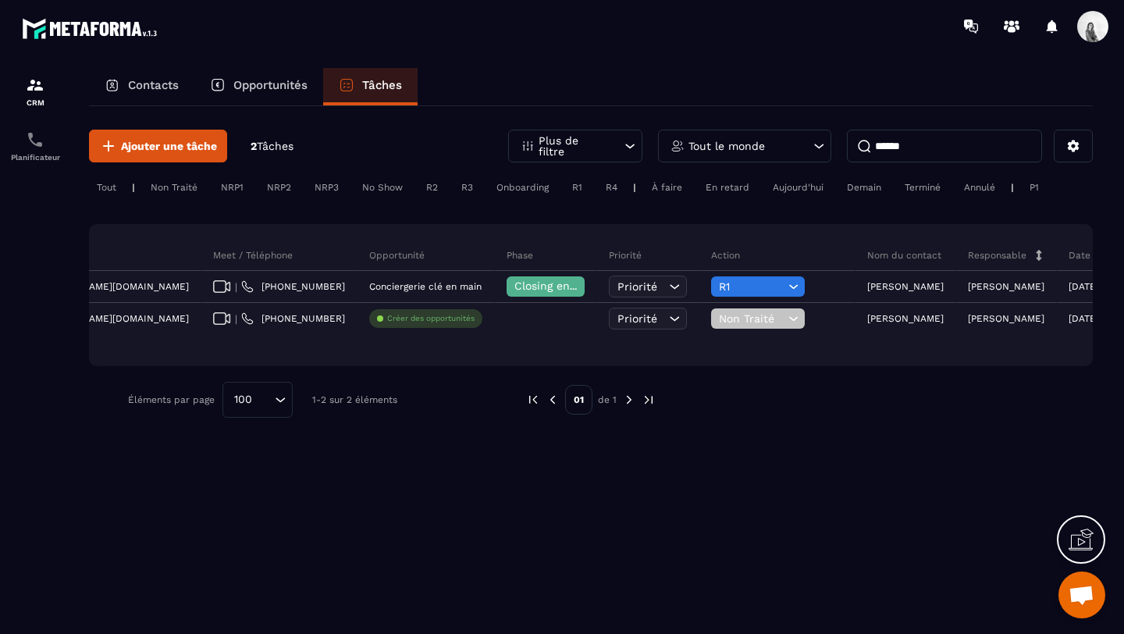 This screenshot has width=1124, height=634. I want to click on p: 2, so click(272, 146).